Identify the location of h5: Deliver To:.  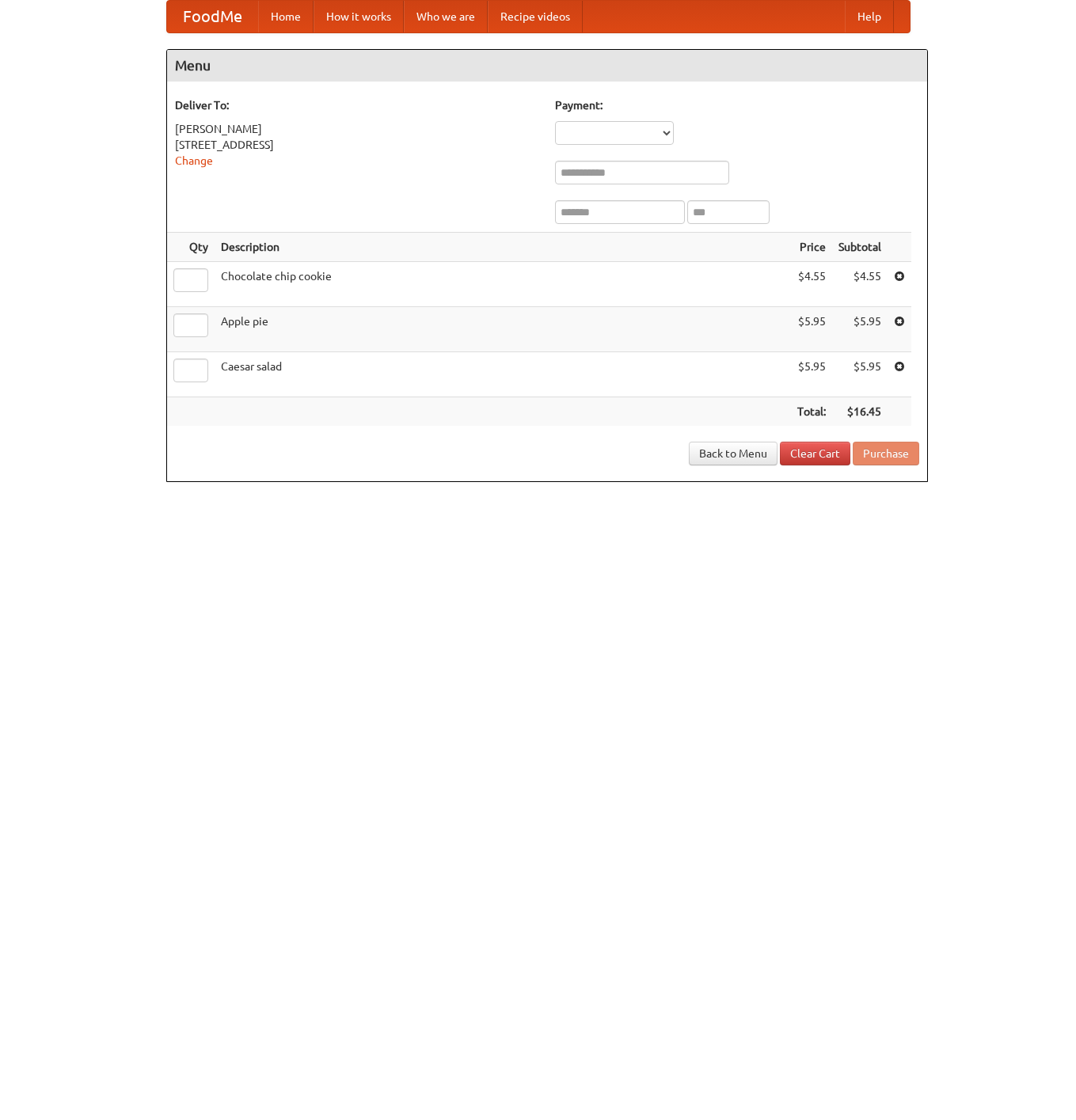
(357, 105).